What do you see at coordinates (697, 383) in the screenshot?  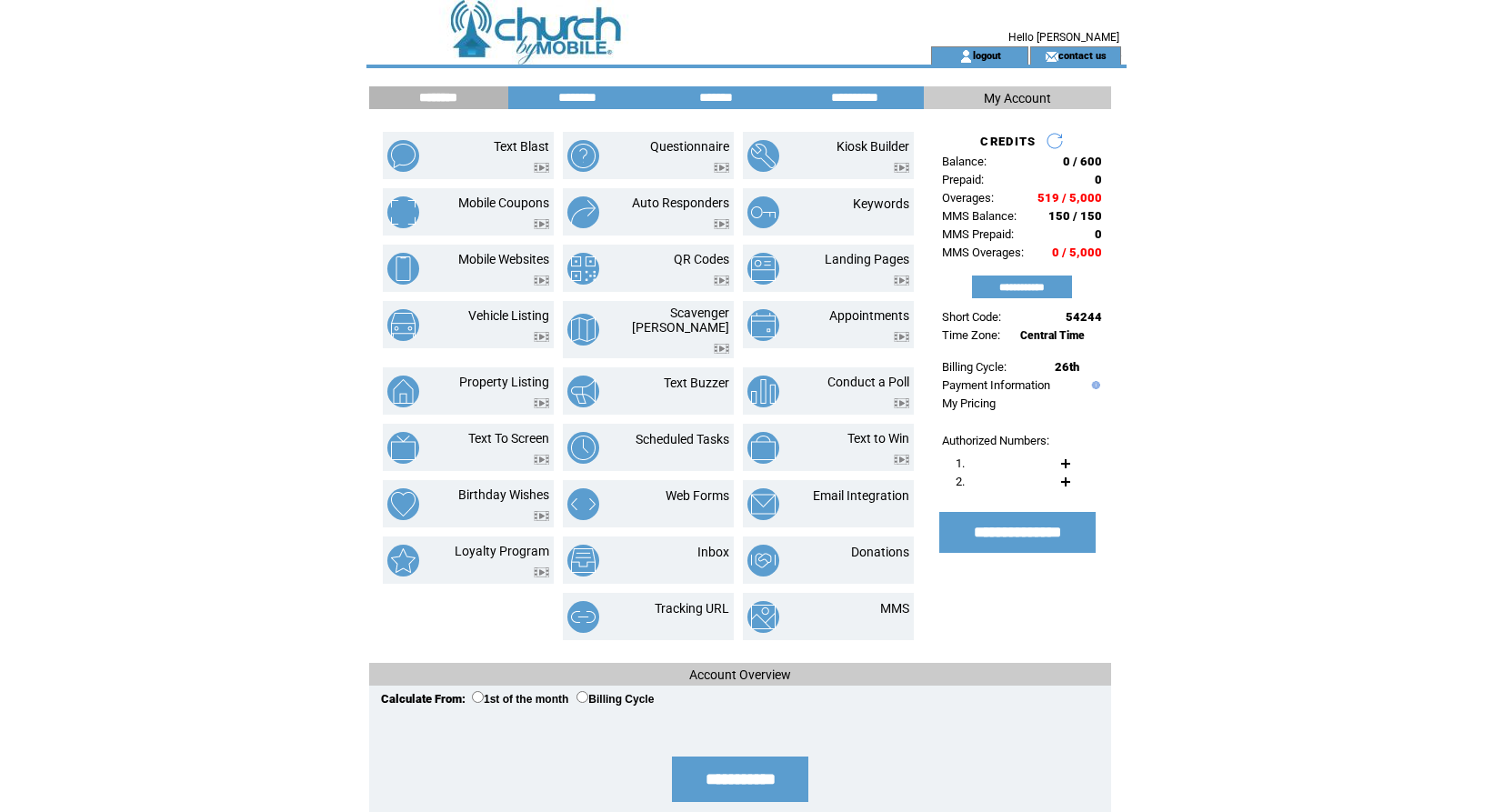 I see `a: Text Buzzer` at bounding box center [697, 383].